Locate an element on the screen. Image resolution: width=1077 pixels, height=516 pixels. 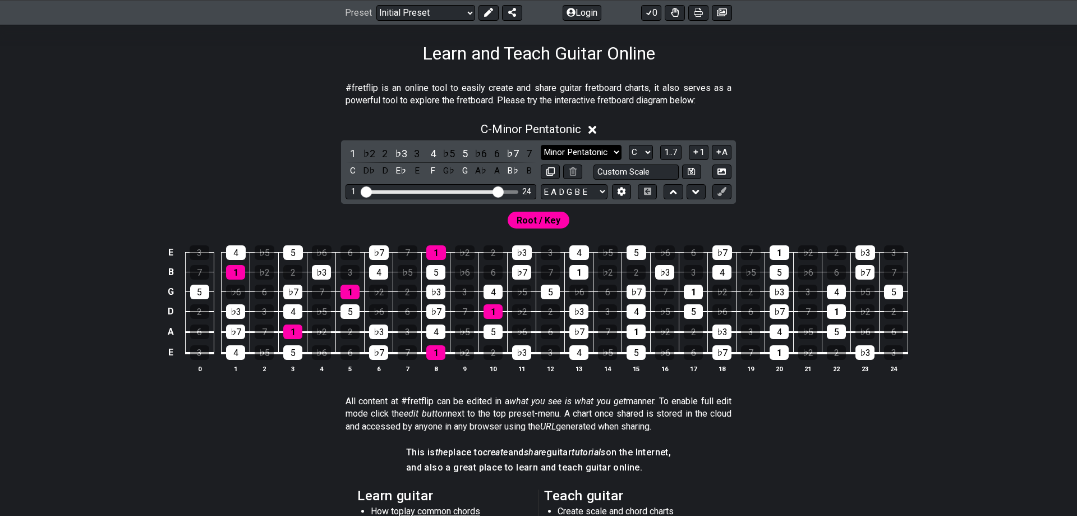
button: Create Image is located at coordinates (722, 172).